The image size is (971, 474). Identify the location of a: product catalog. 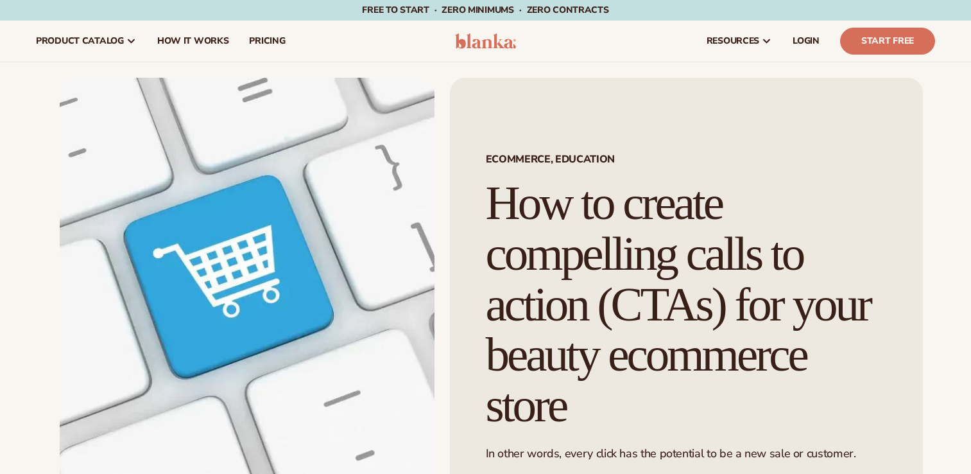
(86, 41).